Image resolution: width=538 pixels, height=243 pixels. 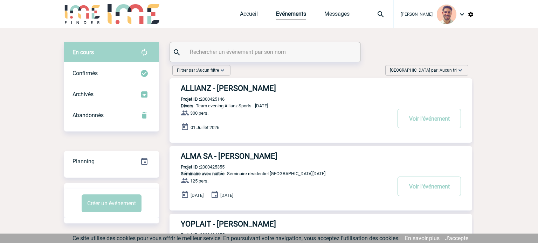 What do you see at coordinates (111, 95) in the screenshot?
I see `div: Retrouvez ici tous les événements que vous avez décidé d'archiver` at bounding box center [111, 95].